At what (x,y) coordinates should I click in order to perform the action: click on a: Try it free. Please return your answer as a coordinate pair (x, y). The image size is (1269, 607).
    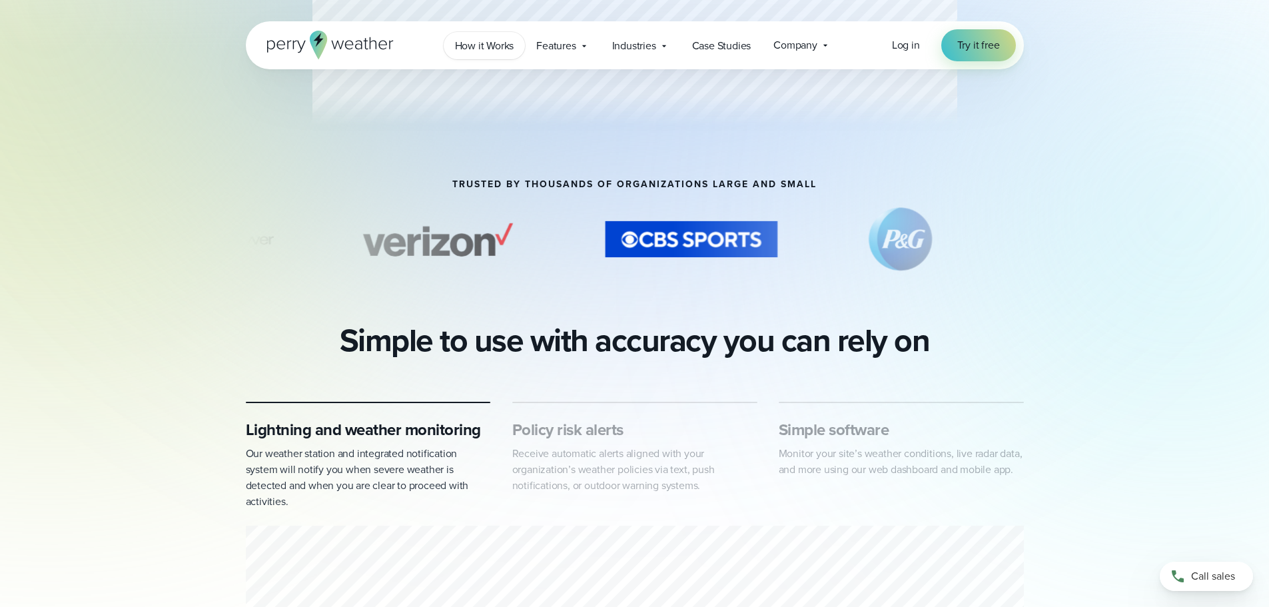
    Looking at the image, I should click on (979, 45).